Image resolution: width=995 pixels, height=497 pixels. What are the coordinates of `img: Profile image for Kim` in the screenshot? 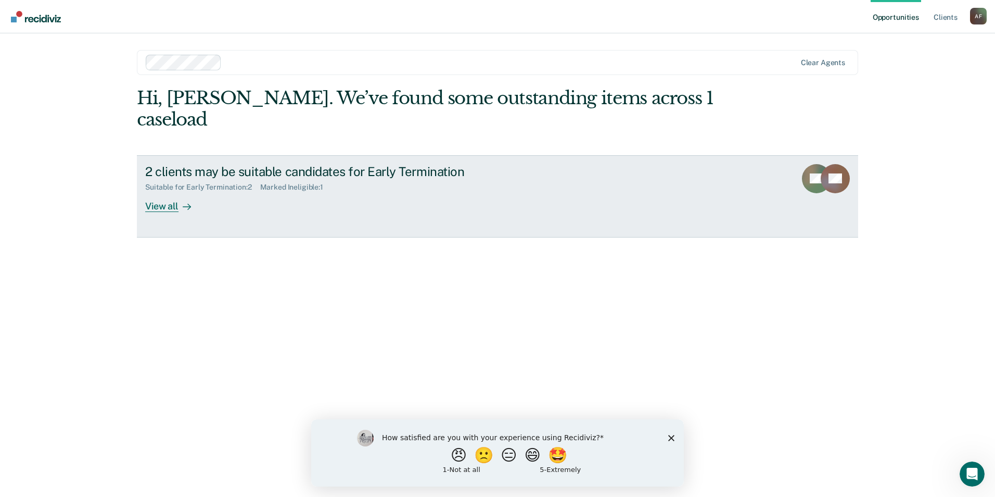 It's located at (54, 19).